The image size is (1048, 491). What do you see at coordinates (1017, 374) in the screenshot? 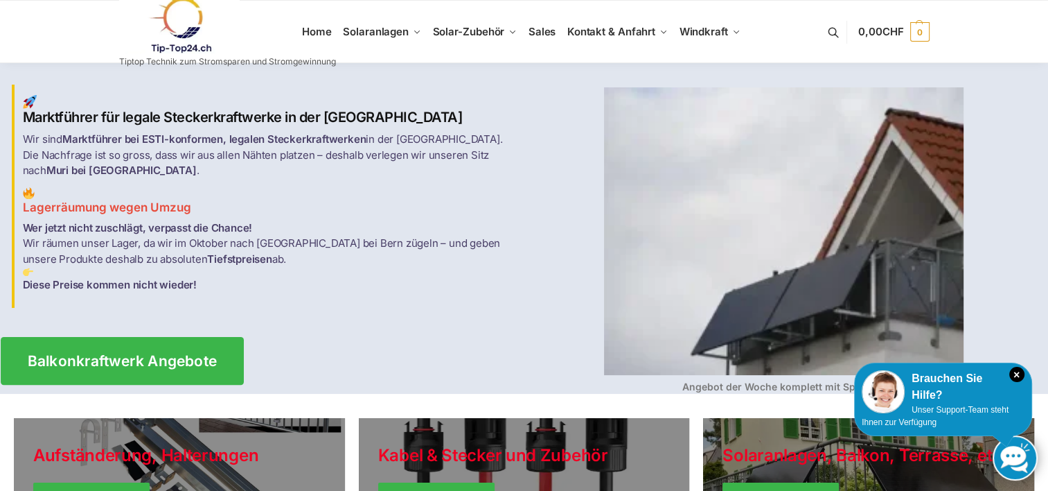
I see `i: Schließen` at bounding box center [1017, 374].